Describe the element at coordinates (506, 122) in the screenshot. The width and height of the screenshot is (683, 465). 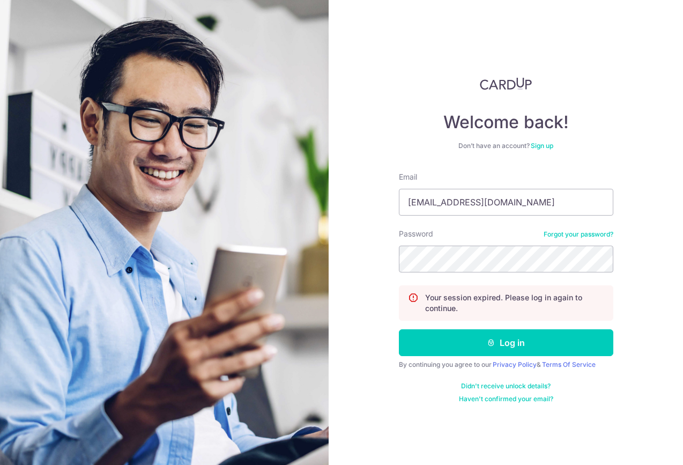
I see `h4: Welcome back!` at that location.